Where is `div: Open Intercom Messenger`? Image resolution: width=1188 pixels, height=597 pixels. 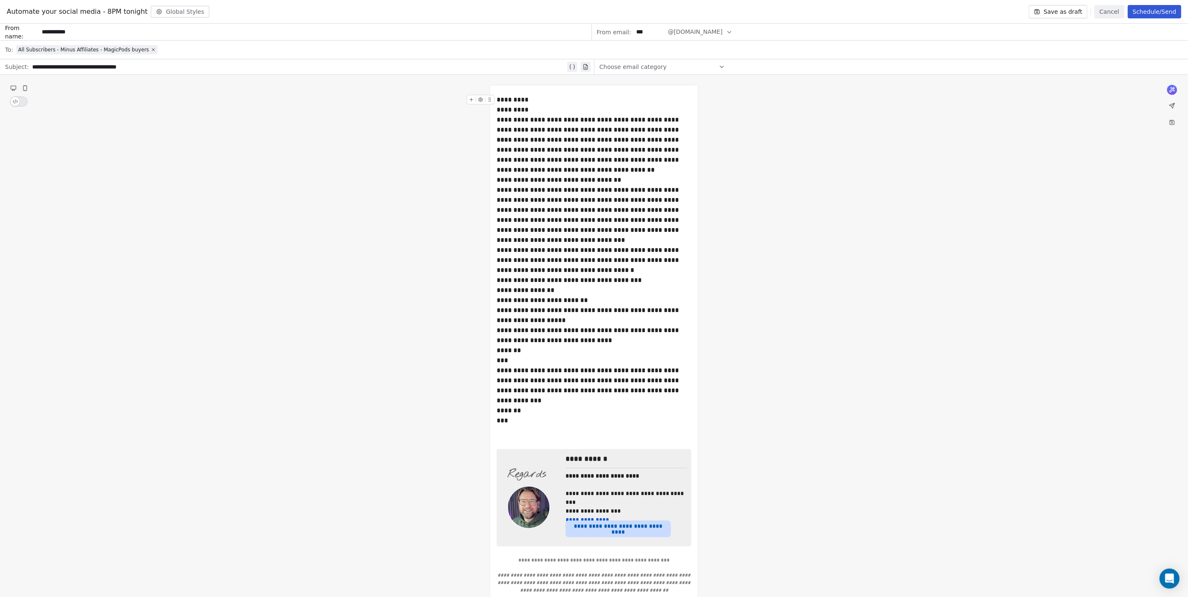 div: Open Intercom Messenger is located at coordinates (1169, 578).